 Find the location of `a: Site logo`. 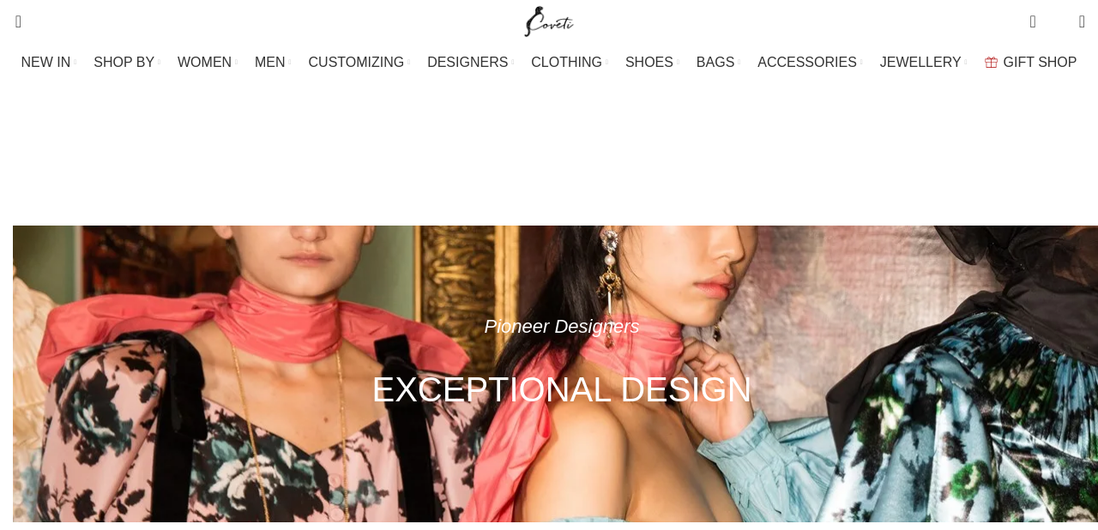

a: Site logo is located at coordinates (549, 20).